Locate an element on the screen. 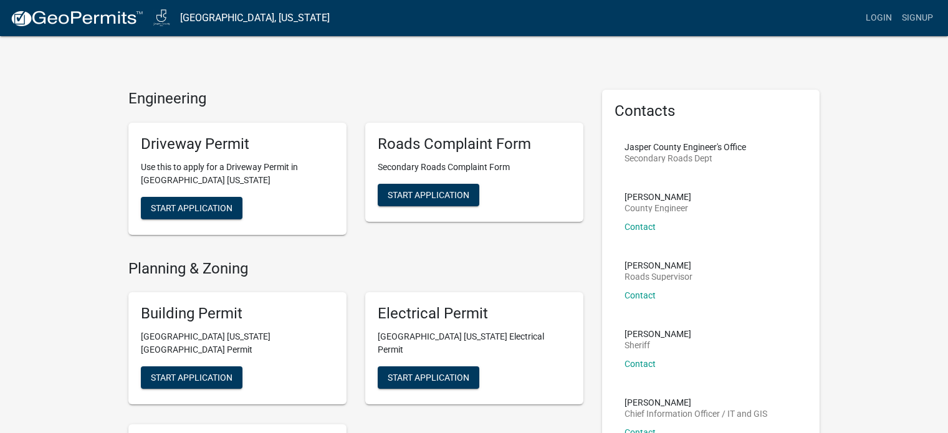 The height and width of the screenshot is (433, 948). img: Jasper County, Iowa is located at coordinates (161, 17).